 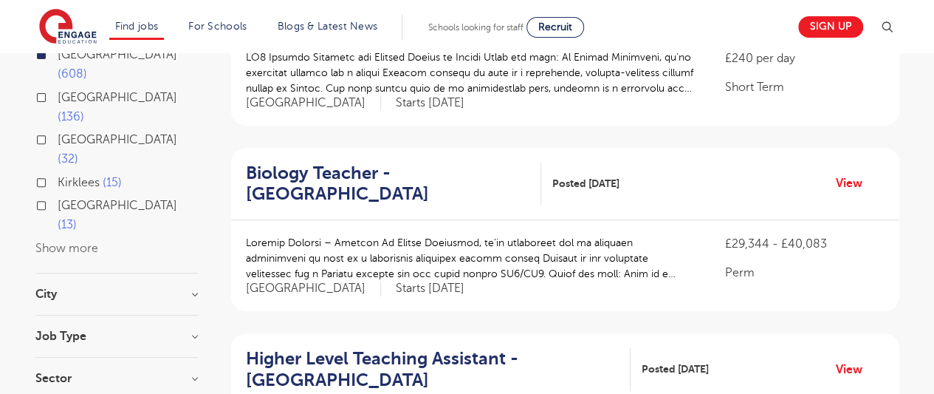 I want to click on h3: City, so click(x=117, y=294).